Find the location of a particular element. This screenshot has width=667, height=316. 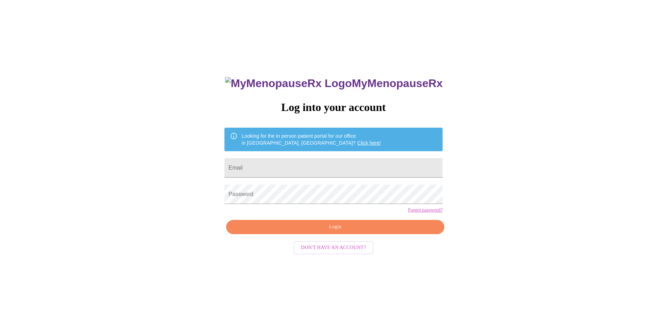

button: Don't have an account? is located at coordinates (333, 248).